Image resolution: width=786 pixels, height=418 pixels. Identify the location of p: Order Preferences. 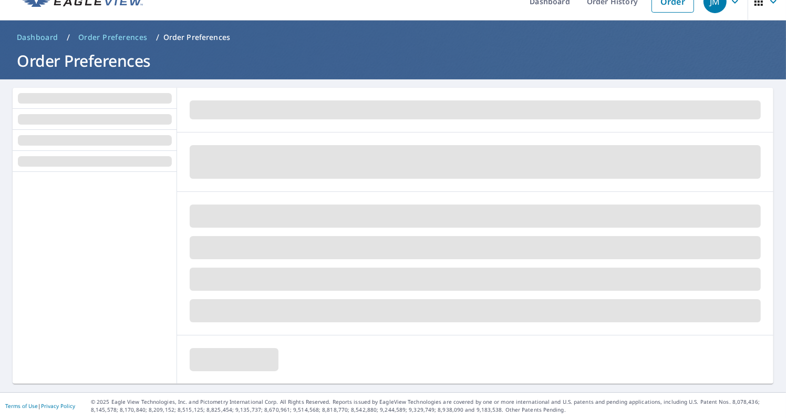
(196, 37).